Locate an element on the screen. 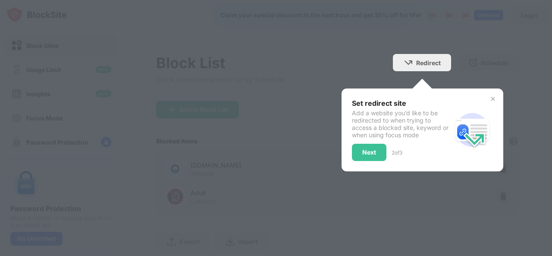 The width and height of the screenshot is (552, 256). img: redirect.svg is located at coordinates (473, 130).